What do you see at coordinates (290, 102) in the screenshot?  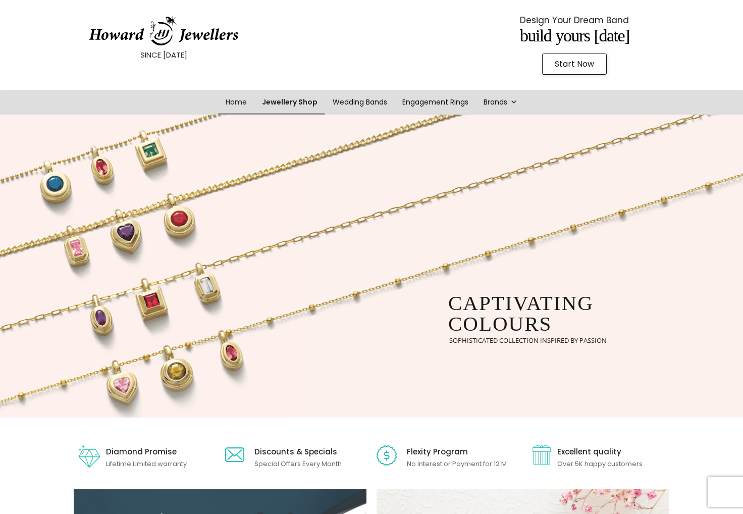 I see `a: Jewellery Shop` at bounding box center [290, 102].